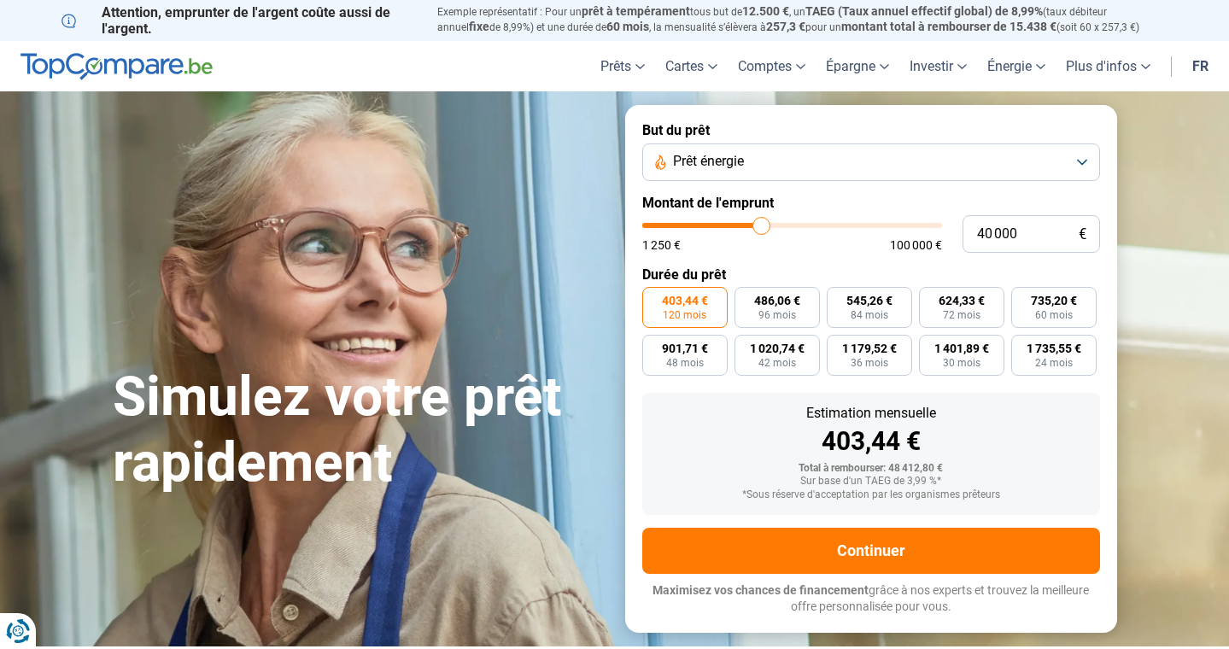  What do you see at coordinates (777, 301) in the screenshot?
I see `span: 486,06 €` at bounding box center [777, 301].